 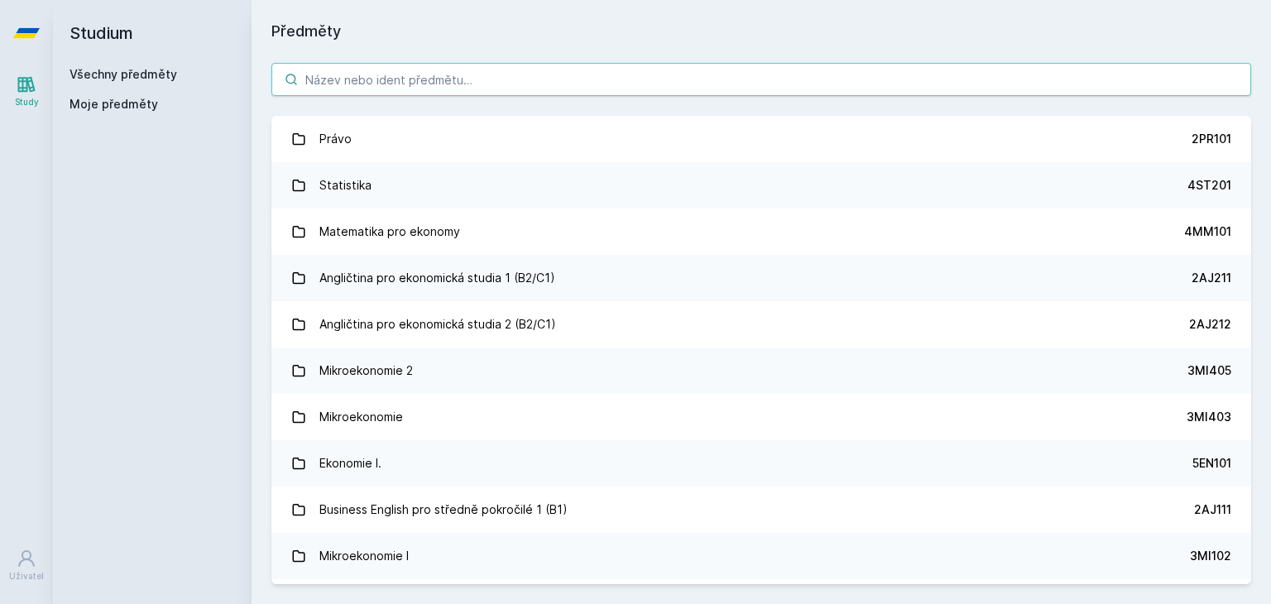 What do you see at coordinates (1212, 464) in the screenshot?
I see `div: 5EN101` at bounding box center [1212, 464].